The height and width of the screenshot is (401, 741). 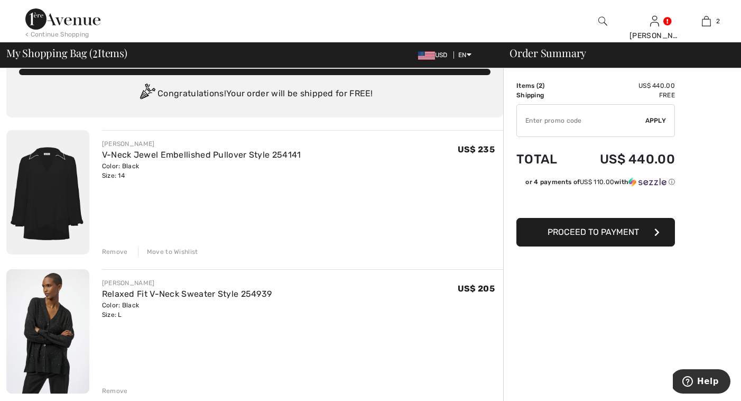 I want to click on img: search the website, so click(x=603, y=21).